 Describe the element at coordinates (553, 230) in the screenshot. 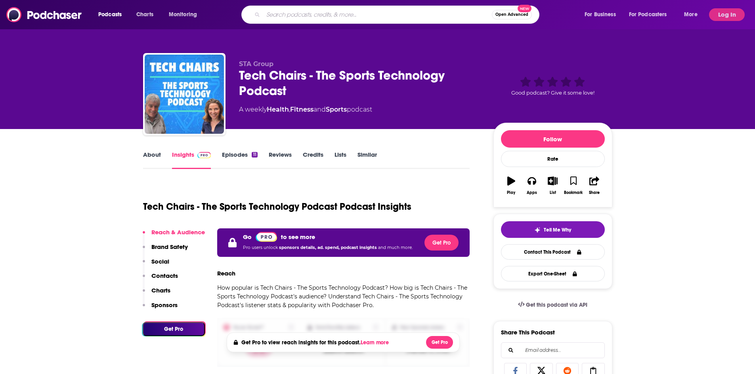

I see `button: tell me why sparkleTell Me Why` at that location.